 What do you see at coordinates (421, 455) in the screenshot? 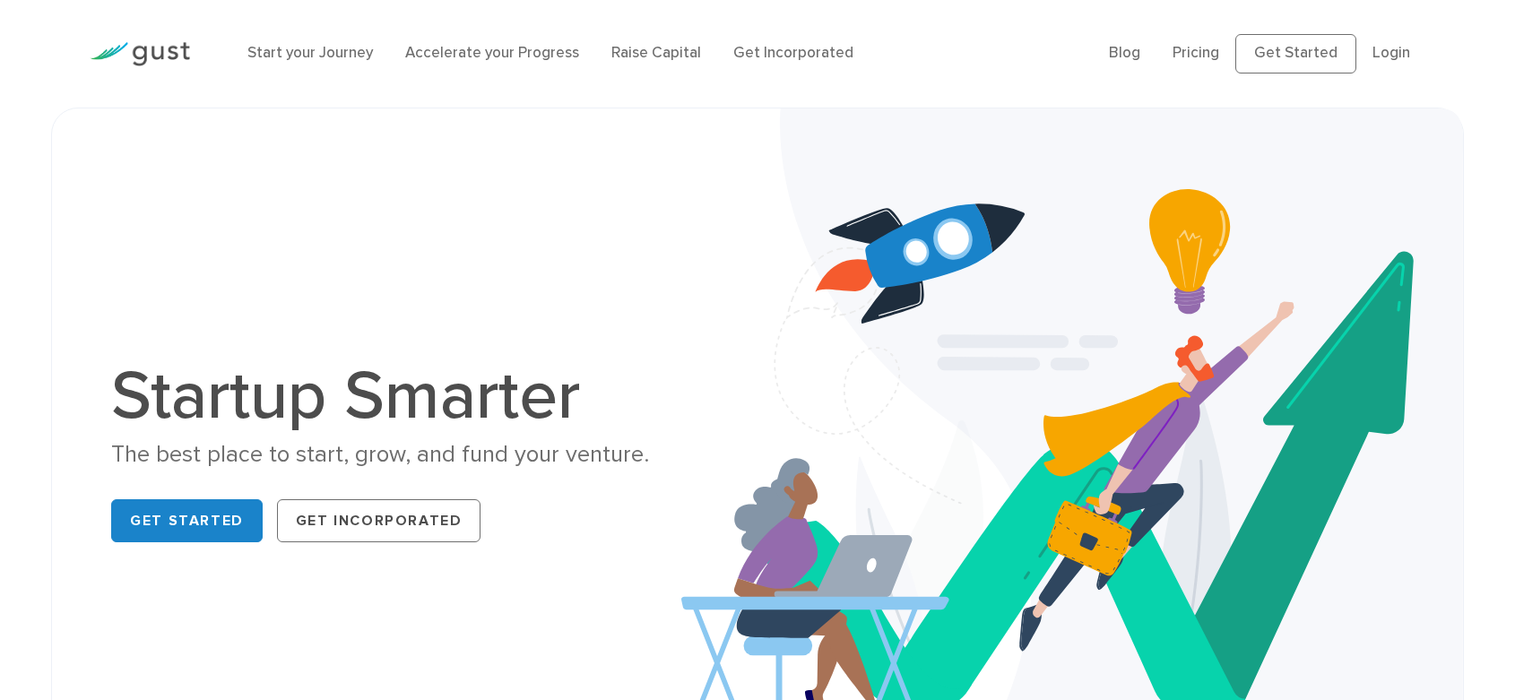
I see `div: The best place to start, grow, and fund your venture.` at bounding box center [421, 455].